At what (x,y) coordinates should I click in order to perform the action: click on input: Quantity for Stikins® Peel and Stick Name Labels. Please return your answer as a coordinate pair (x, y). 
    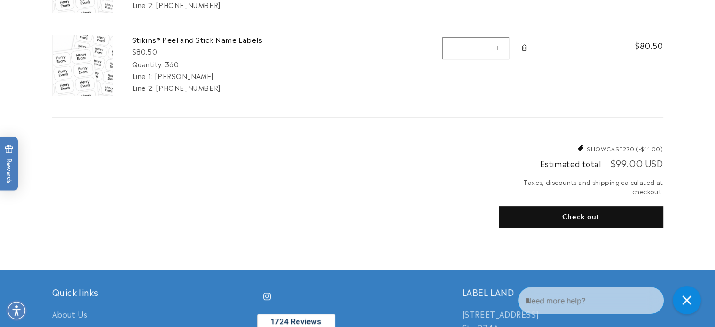
    Looking at the image, I should click on (475, 48).